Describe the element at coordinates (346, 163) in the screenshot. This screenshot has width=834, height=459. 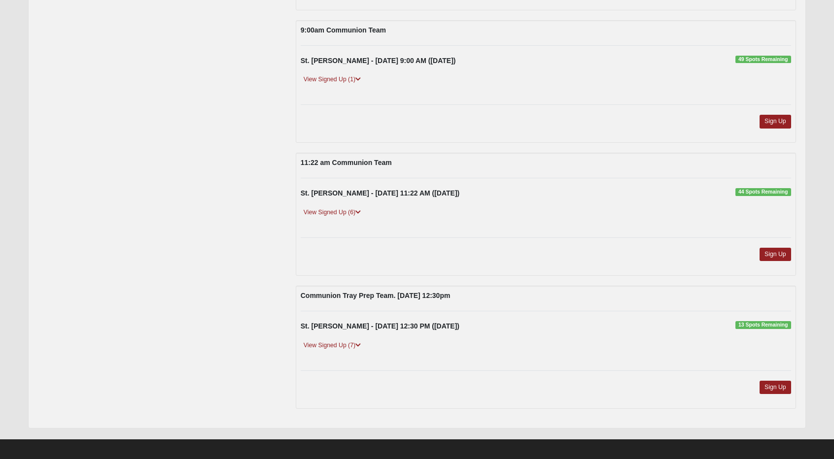
I see `strong: 11:22 am Communion Team` at that location.